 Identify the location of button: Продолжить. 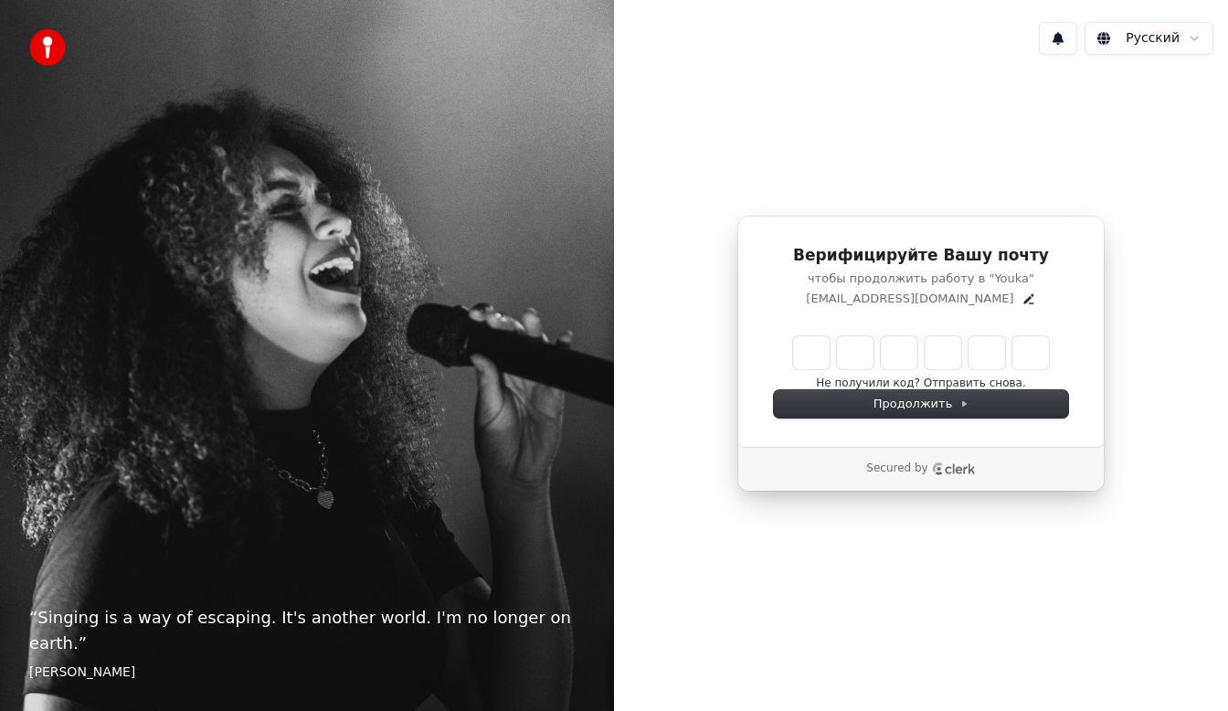
(921, 404).